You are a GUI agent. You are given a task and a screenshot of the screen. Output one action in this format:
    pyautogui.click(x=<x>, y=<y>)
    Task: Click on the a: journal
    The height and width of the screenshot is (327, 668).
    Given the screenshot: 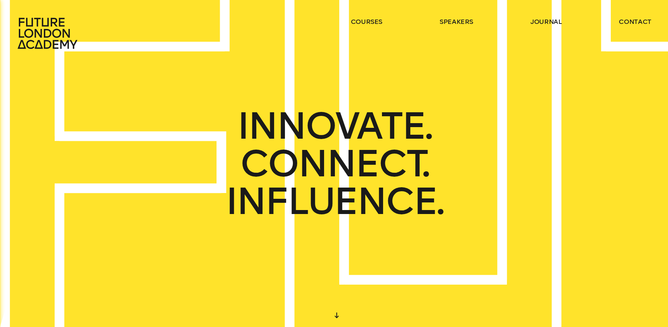 What is the action you would take?
    pyautogui.click(x=546, y=22)
    